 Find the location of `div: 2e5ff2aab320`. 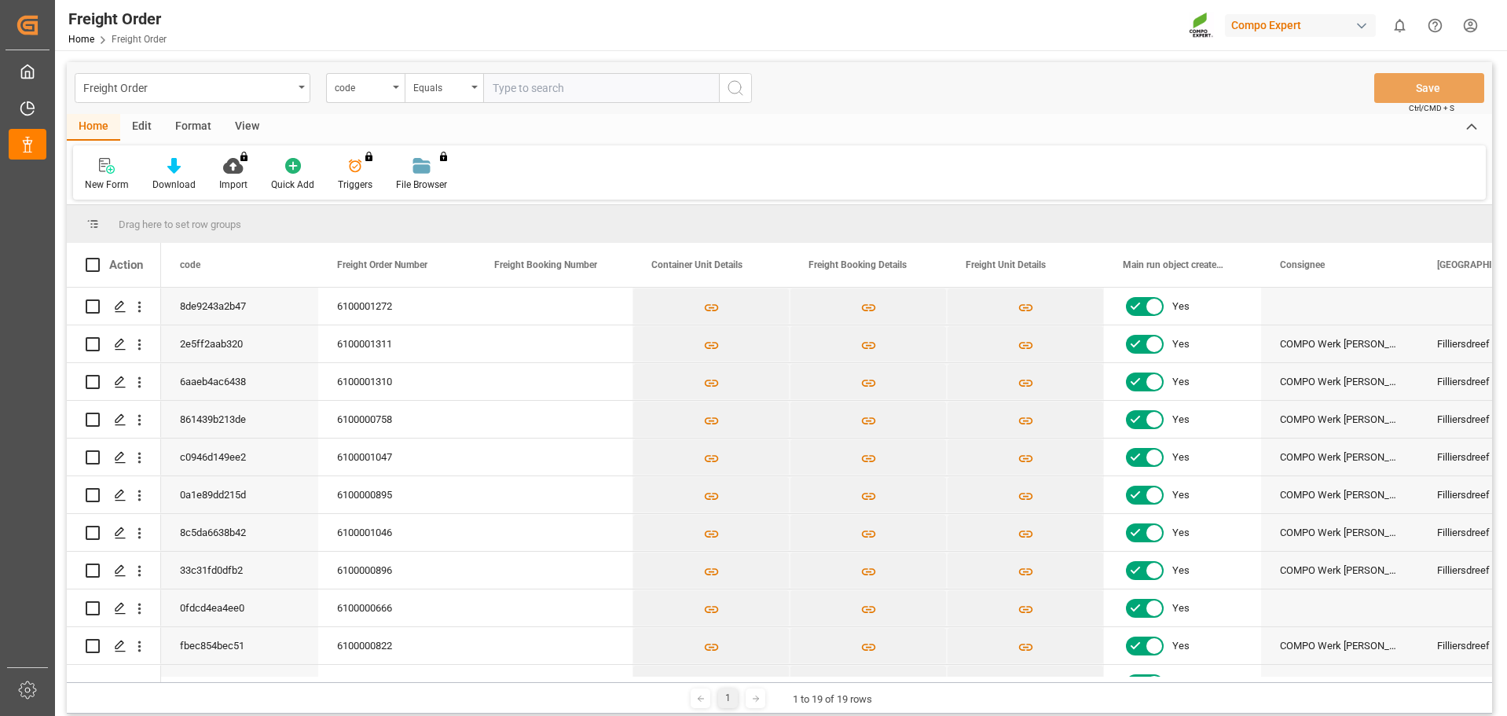

div: 2e5ff2aab320 is located at coordinates (240, 343).